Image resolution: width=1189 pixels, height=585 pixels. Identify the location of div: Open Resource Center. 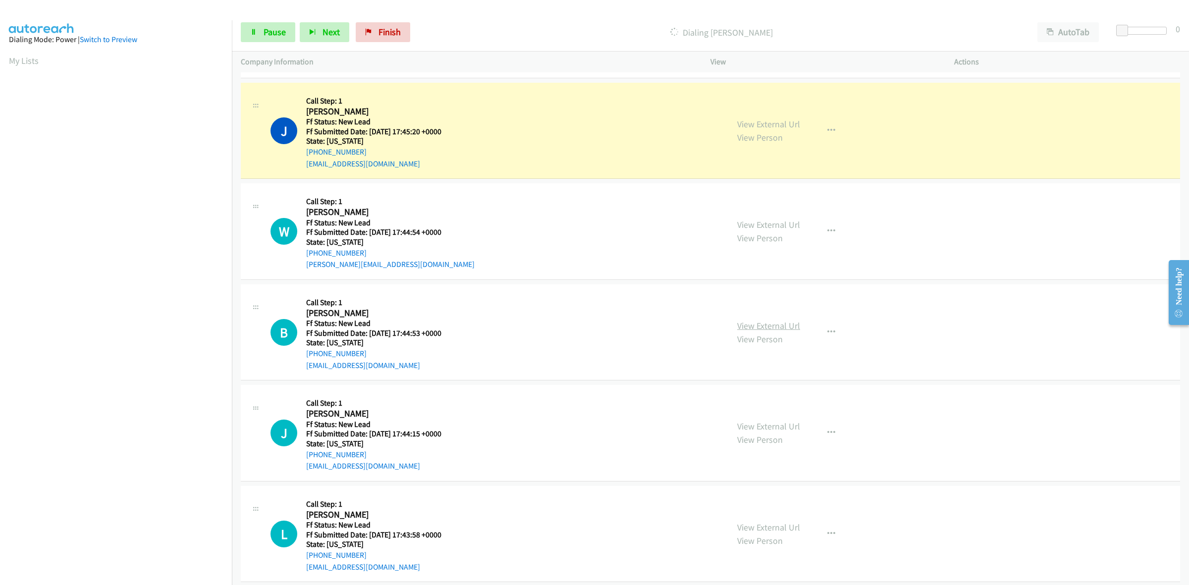
(18, 39).